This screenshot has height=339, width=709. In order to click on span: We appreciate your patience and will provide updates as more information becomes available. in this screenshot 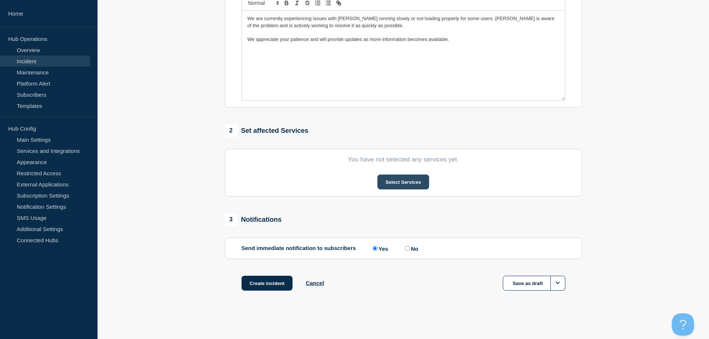, I will do `click(349, 39)`.